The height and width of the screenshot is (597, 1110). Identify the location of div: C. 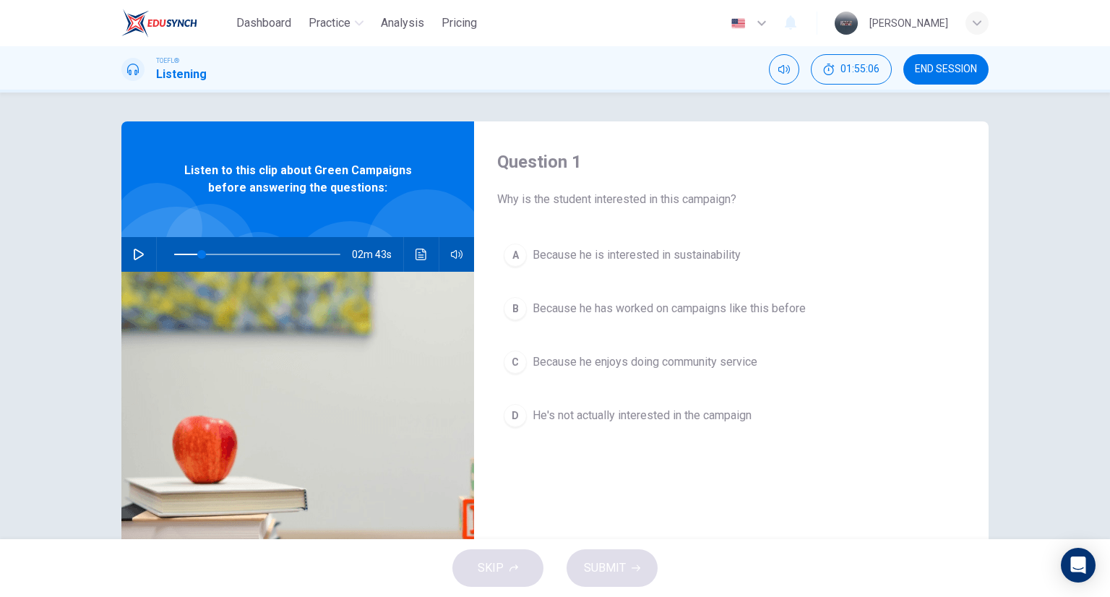
(515, 362).